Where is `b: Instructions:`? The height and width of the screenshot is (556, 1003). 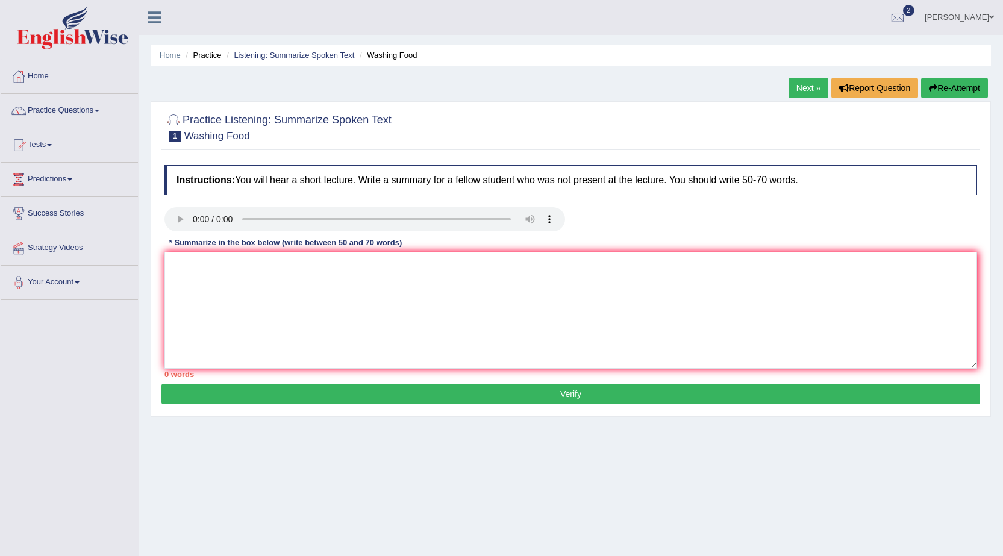
b: Instructions: is located at coordinates (205, 179).